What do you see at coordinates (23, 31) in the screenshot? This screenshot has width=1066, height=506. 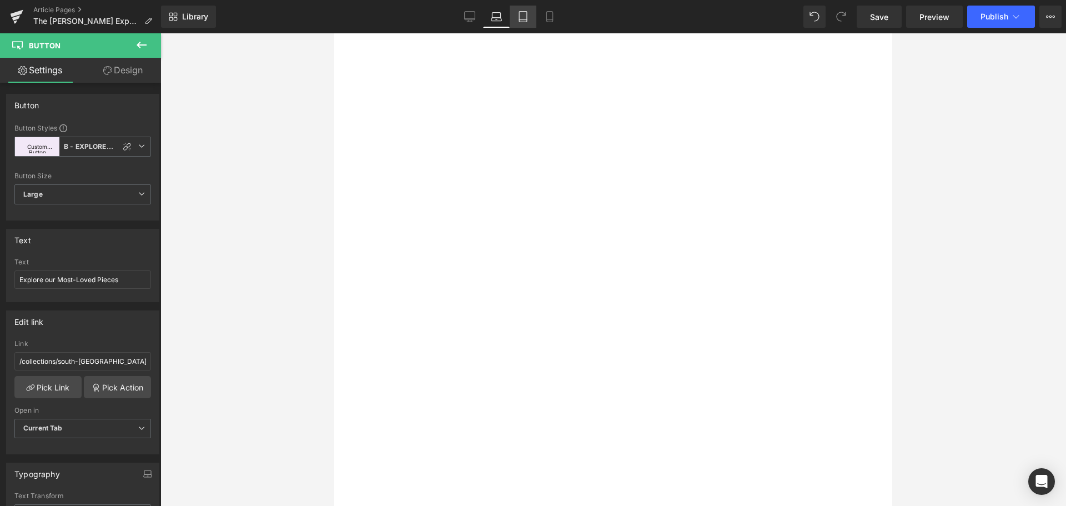 I see `button: Open navigation` at bounding box center [23, 31].